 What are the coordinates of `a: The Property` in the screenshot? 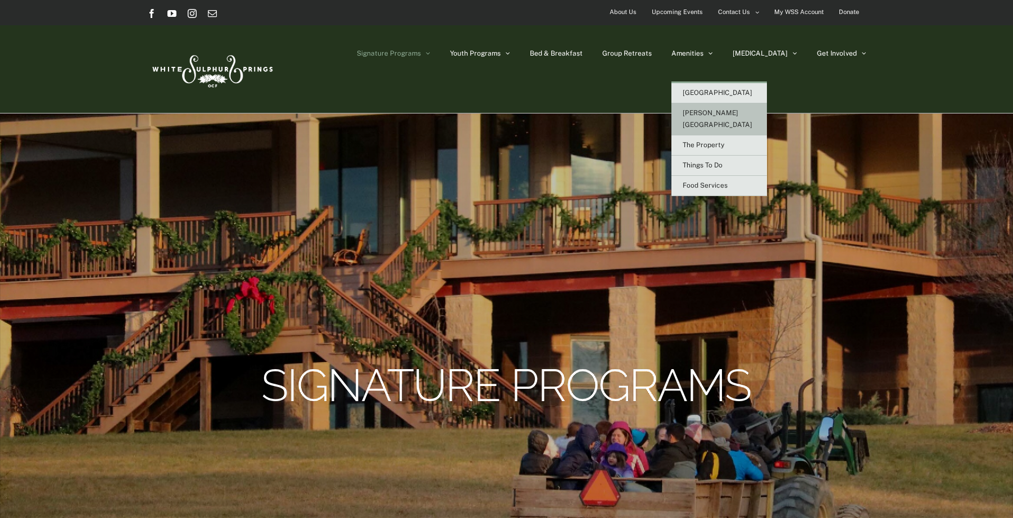 It's located at (719, 145).